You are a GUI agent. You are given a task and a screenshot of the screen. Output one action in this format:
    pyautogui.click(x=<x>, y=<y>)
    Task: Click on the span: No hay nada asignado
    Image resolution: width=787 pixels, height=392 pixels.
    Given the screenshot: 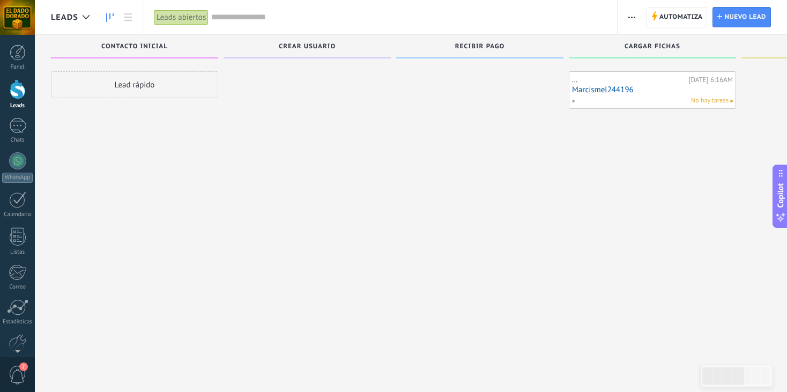 What is the action you would take?
    pyautogui.click(x=732, y=101)
    